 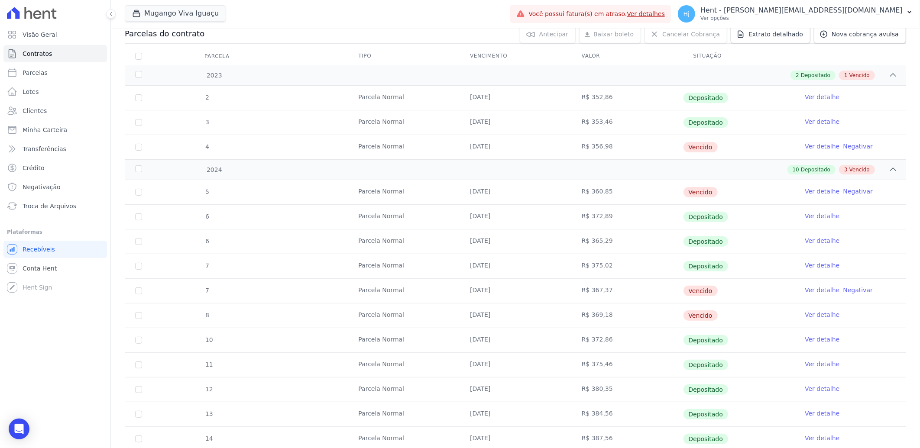 What do you see at coordinates (55, 73) in the screenshot?
I see `a: Parcelas` at bounding box center [55, 73].